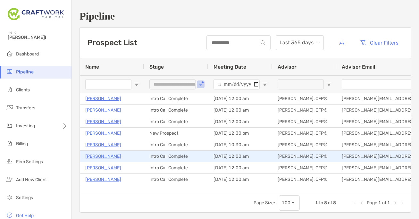 The width and height of the screenshot is (419, 219). Describe the element at coordinates (22, 144) in the screenshot. I see `span: Billing` at that location.